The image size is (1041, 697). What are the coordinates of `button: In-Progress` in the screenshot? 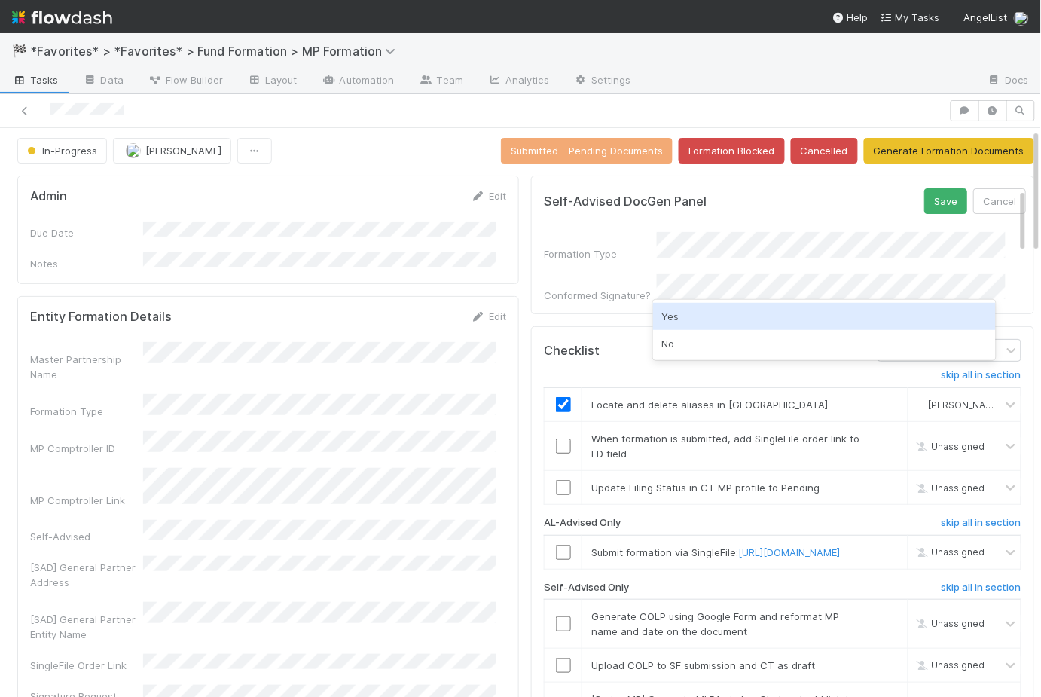 It's located at (62, 151).